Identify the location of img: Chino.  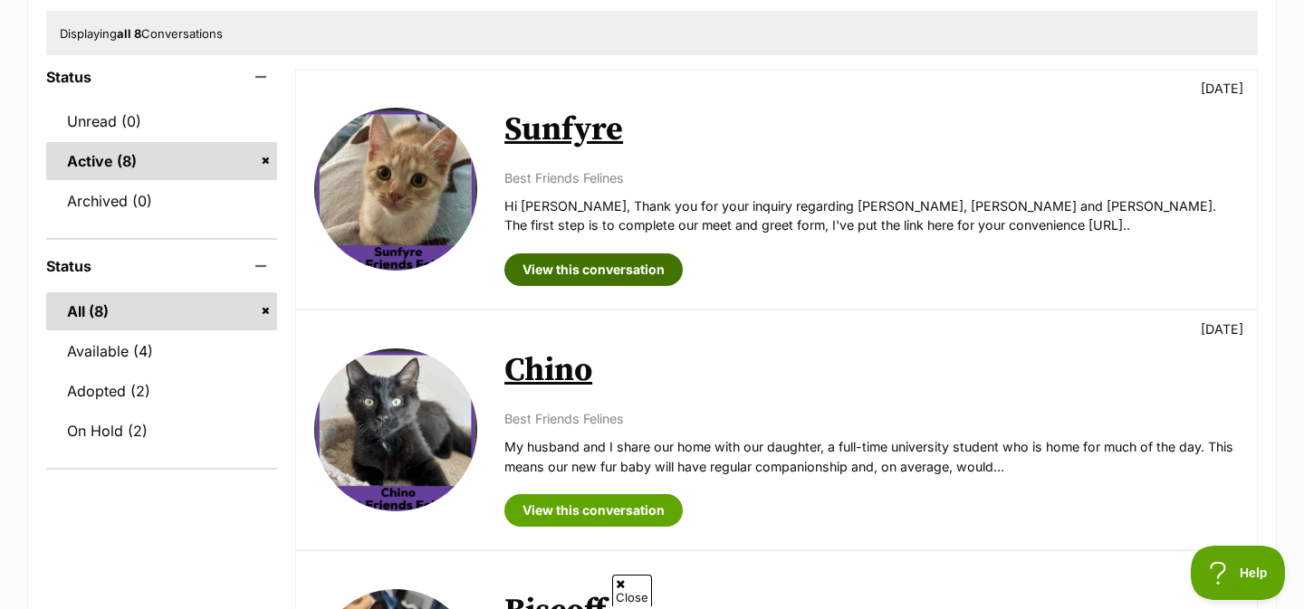
(396, 430).